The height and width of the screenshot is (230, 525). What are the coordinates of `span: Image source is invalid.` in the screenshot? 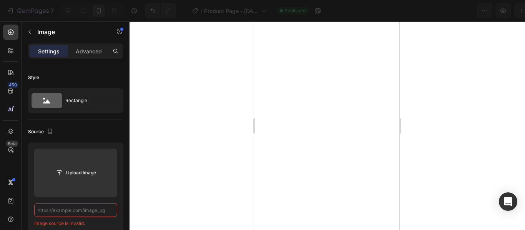 It's located at (60, 224).